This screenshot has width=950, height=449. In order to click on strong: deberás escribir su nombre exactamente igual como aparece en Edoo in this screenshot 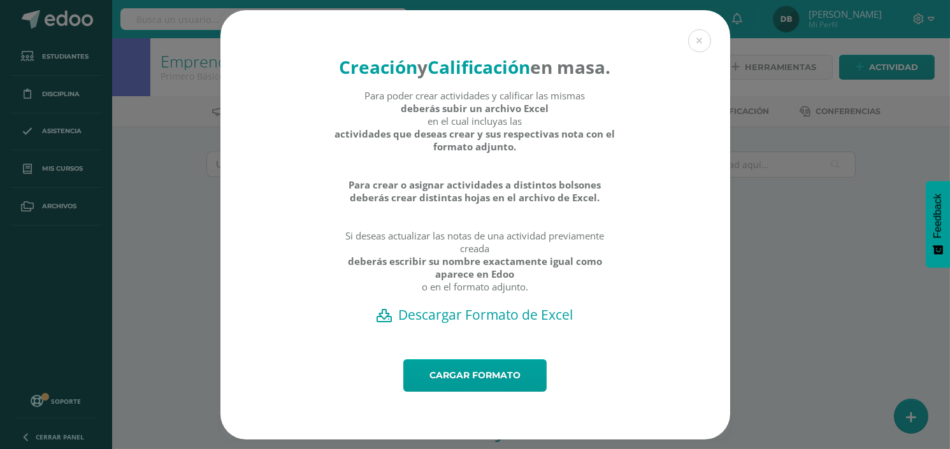, I will do `click(475, 268)`.